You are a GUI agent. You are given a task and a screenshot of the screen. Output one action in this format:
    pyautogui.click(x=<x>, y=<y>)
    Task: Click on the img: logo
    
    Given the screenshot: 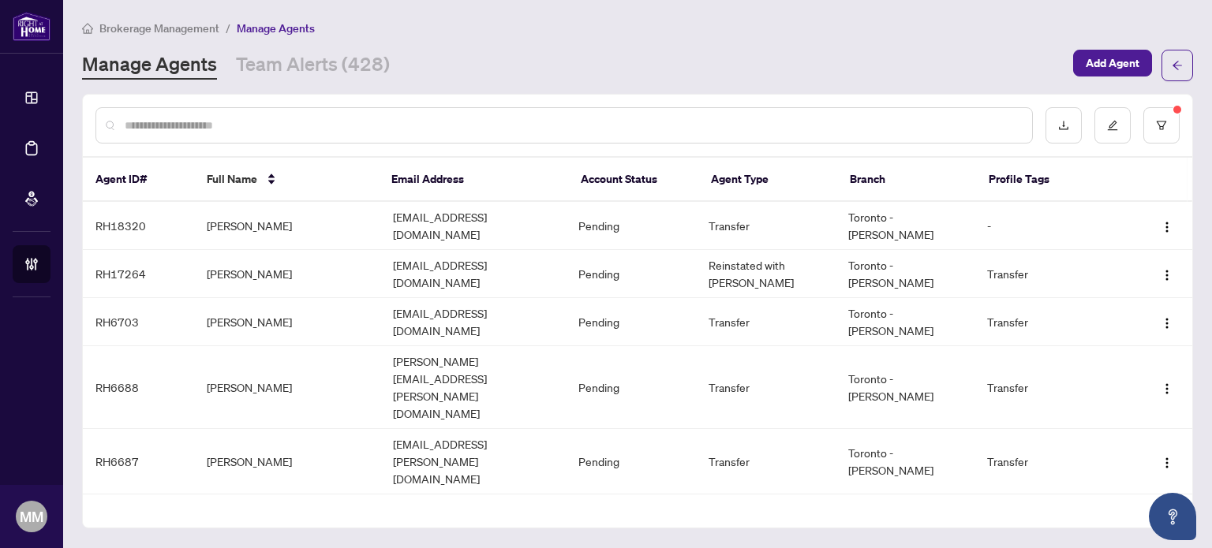 What is the action you would take?
    pyautogui.click(x=32, y=26)
    